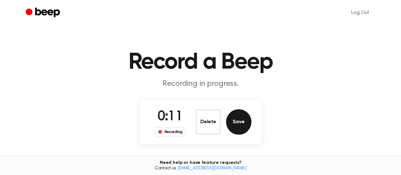 This screenshot has width=401, height=175. Describe the element at coordinates (360, 13) in the screenshot. I see `a: Log Out` at that location.